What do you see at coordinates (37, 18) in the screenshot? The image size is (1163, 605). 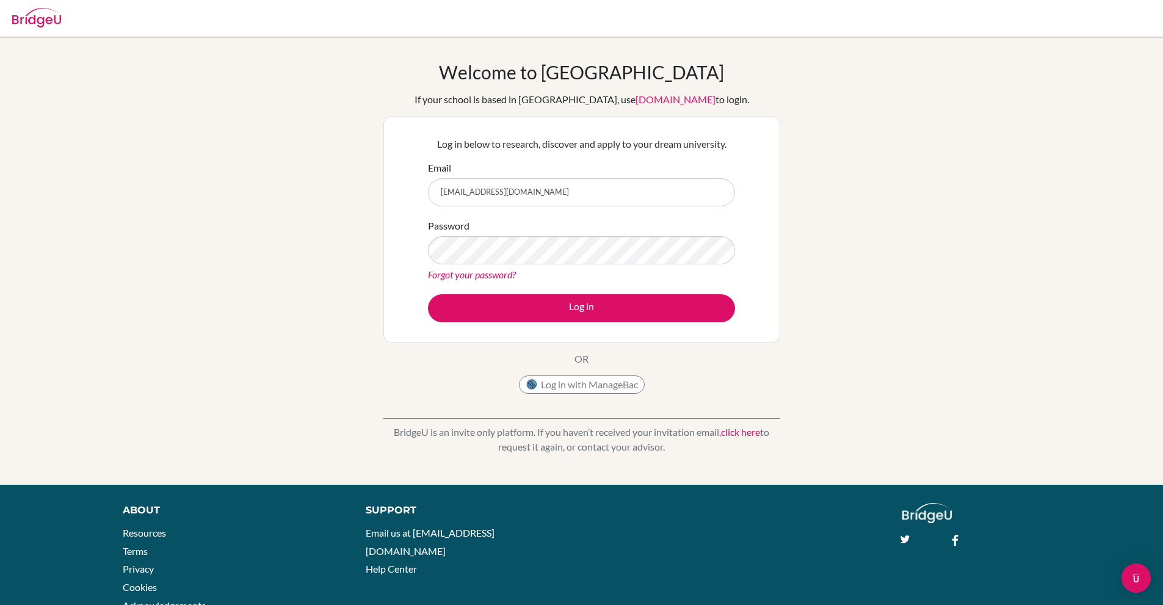 I see `img: Bridge-U` at bounding box center [37, 18].